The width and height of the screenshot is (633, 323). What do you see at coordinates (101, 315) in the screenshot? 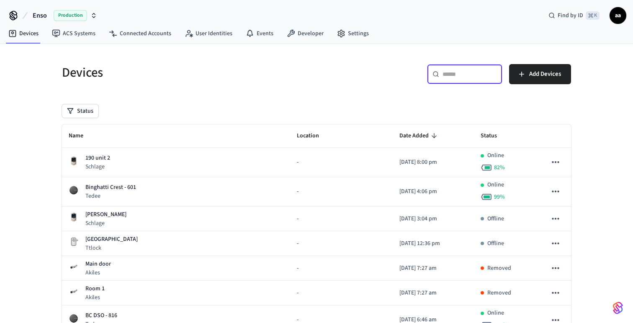
I see `p: BC DSO - 816` at bounding box center [101, 315].